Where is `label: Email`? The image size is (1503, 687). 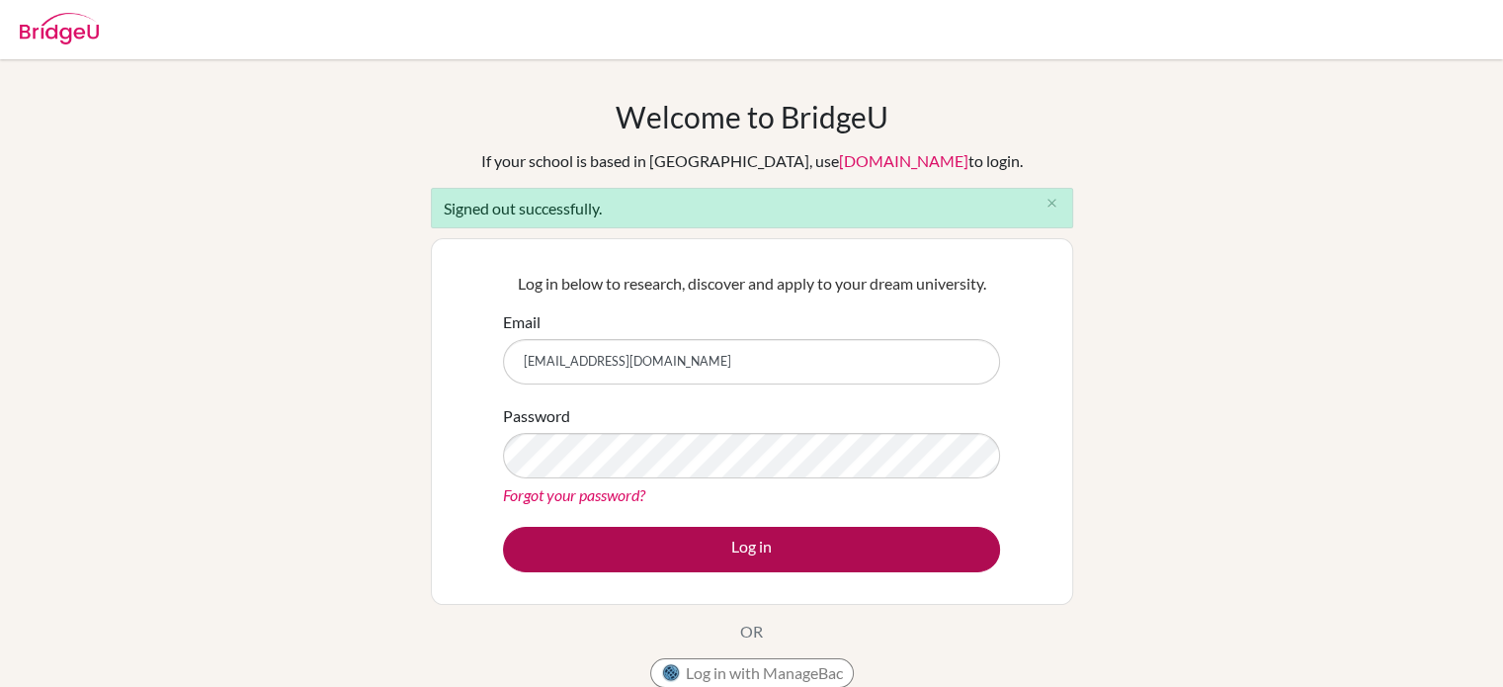 label: Email is located at coordinates (522, 322).